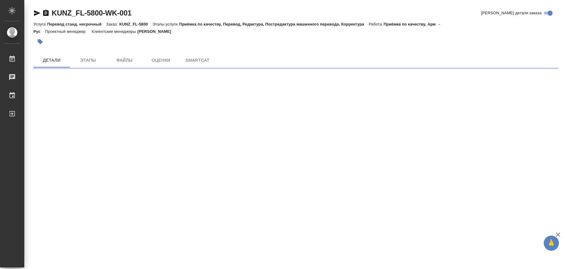 The width and height of the screenshot is (565, 269). What do you see at coordinates (112, 24) in the screenshot?
I see `p: Заказ:` at bounding box center [112, 24].